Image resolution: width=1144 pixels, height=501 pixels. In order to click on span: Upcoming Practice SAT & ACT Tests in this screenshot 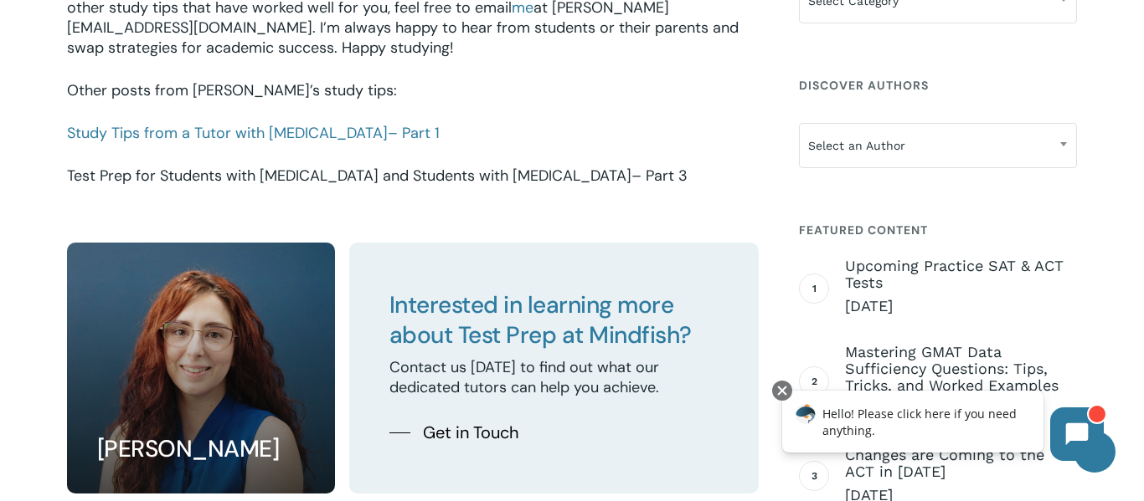, I will do `click(960, 275)`.